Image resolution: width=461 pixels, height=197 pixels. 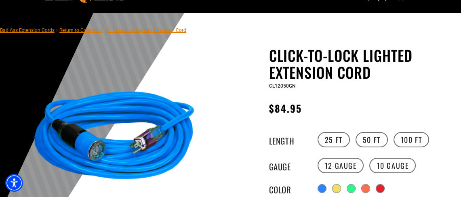 I want to click on div: Accessibility Menu, so click(x=14, y=183).